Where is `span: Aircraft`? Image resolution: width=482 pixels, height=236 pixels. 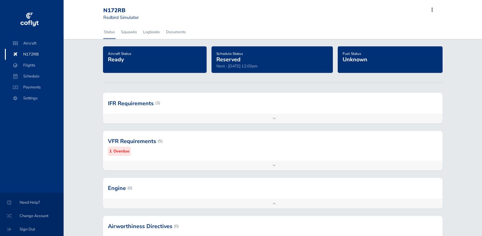
span: Aircraft is located at coordinates (34, 43).